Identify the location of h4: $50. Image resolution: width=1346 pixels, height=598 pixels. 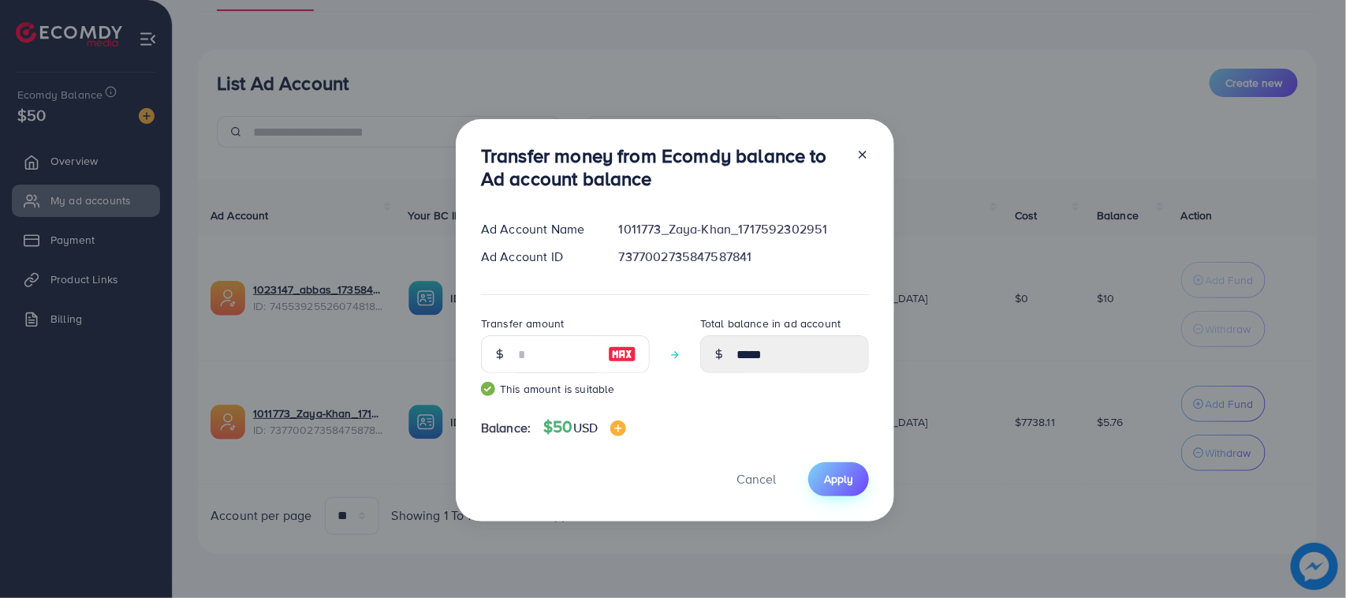
(584, 427).